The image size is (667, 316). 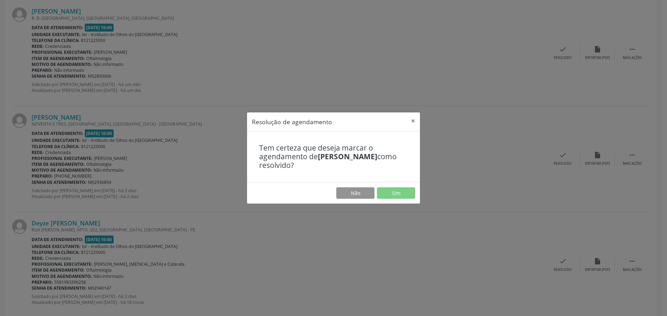 What do you see at coordinates (355, 193) in the screenshot?
I see `button: Não` at bounding box center [355, 193].